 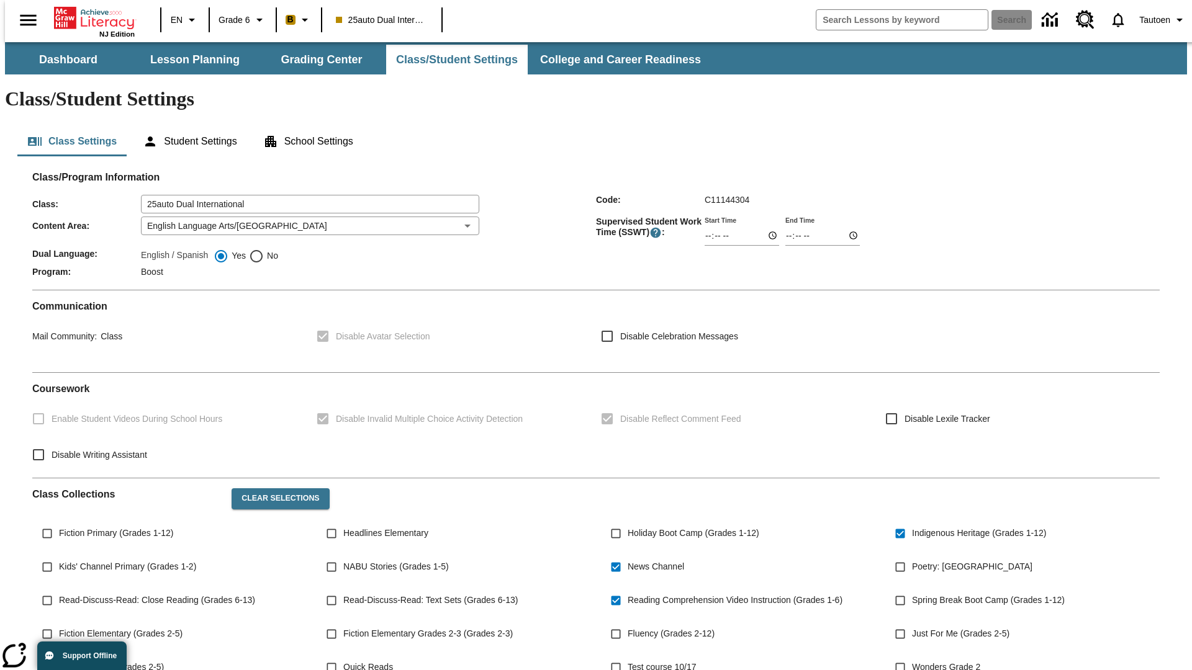 I want to click on span: News Channel, so click(x=656, y=567).